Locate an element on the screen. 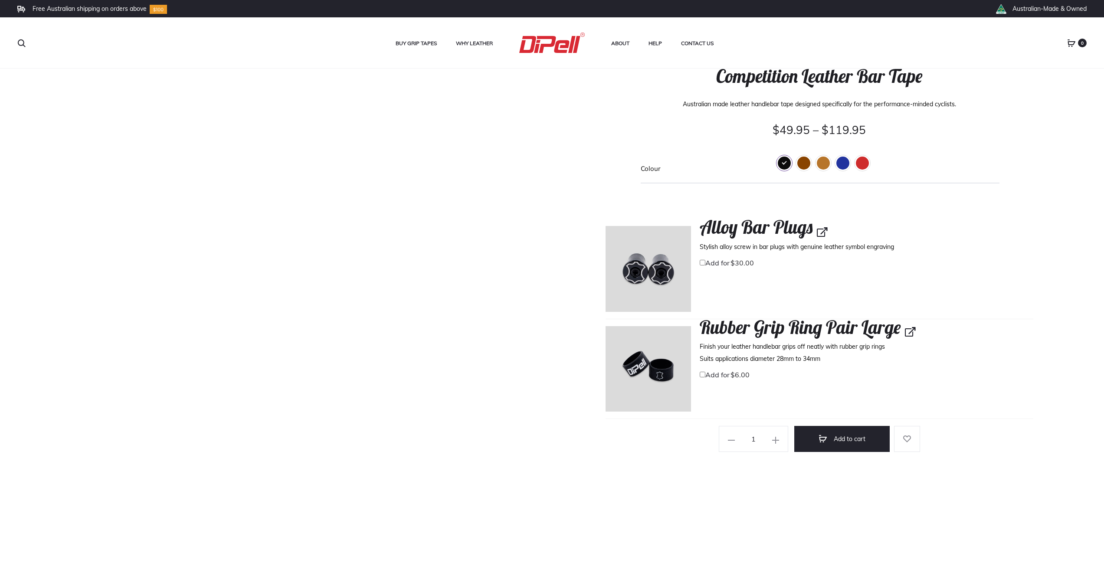 This screenshot has height=566, width=1104. img: Dipell-Upgrades-Plugs-143-Paul Osta is located at coordinates (648, 268).